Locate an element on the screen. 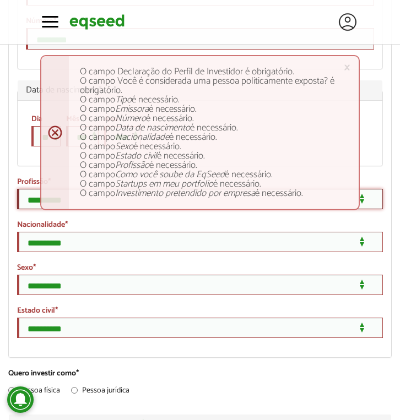  label: Nacionalidade is located at coordinates (42, 225).